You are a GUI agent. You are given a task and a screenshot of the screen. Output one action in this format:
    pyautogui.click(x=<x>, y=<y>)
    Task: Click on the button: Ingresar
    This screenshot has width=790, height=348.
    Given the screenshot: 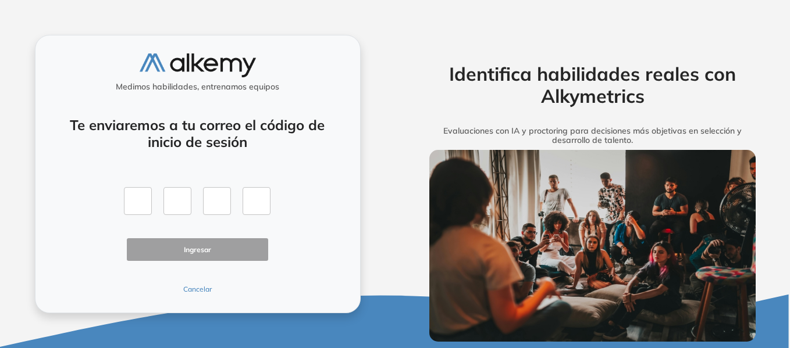 What is the action you would take?
    pyautogui.click(x=198, y=249)
    